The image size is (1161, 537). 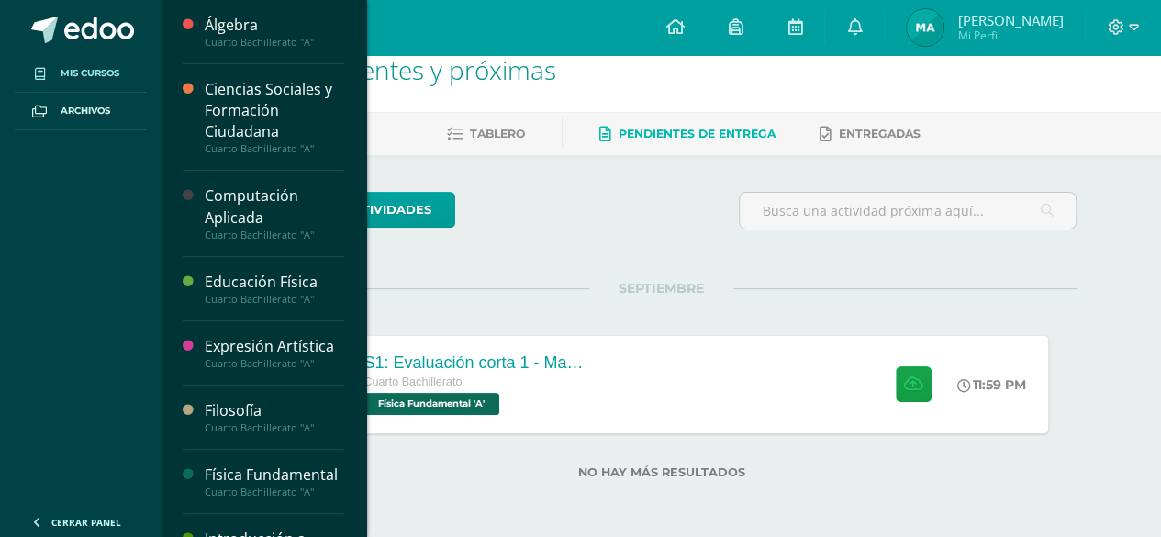 I want to click on span: Actividades recientes y próximas, so click(x=370, y=70).